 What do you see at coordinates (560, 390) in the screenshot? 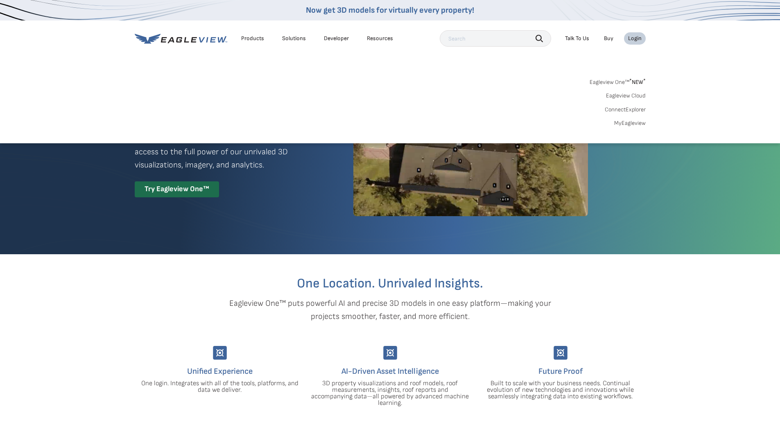
I see `p: Built to scale with your business needs. Continual evolution of new technologies and innovations ...` at bounding box center [560, 390].